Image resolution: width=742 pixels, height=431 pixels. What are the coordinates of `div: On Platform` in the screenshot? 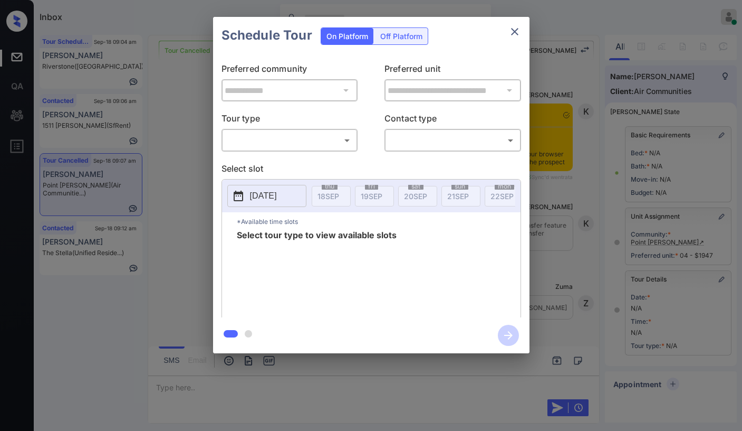 It's located at (347, 36).